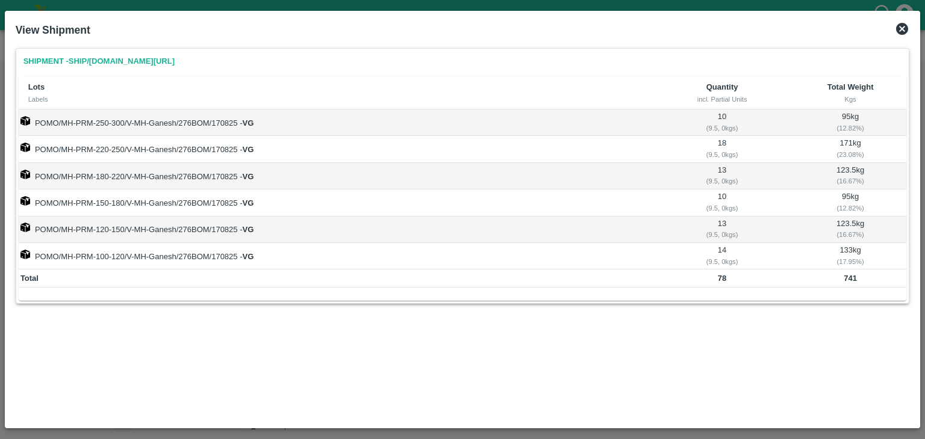  Describe the element at coordinates (850, 99) in the screenshot. I see `div: Kgs` at that location.